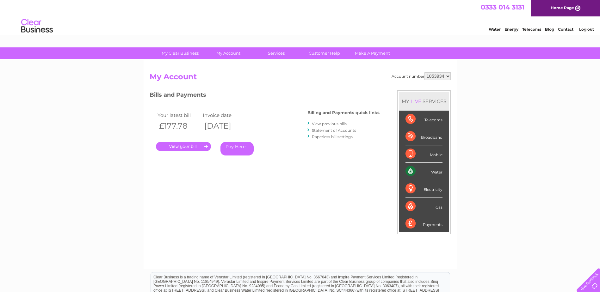 The width and height of the screenshot is (600, 292). What do you see at coordinates (372, 53) in the screenshot?
I see `a: Make A Payment` at bounding box center [372, 53].